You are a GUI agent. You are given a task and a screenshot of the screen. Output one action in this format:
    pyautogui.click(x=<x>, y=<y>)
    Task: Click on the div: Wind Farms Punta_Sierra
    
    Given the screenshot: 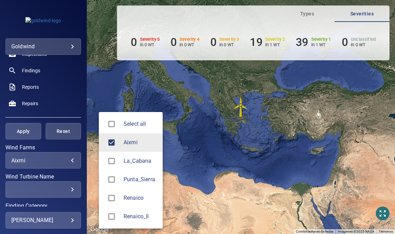 What is the action you would take?
    pyautogui.click(x=140, y=180)
    